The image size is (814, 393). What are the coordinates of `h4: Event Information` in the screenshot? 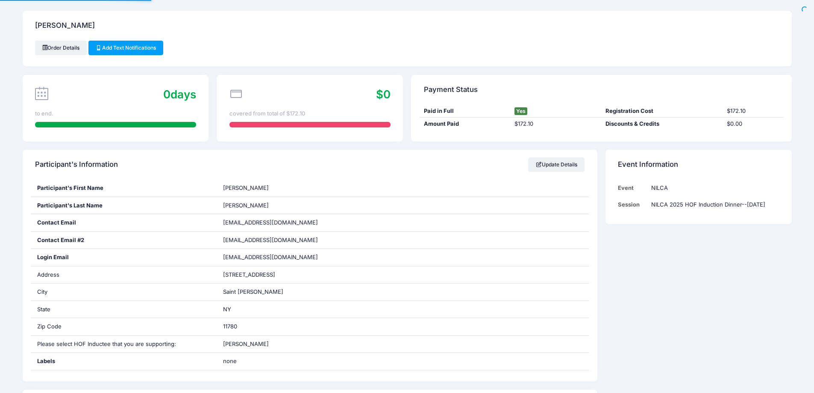 It's located at (648, 164).